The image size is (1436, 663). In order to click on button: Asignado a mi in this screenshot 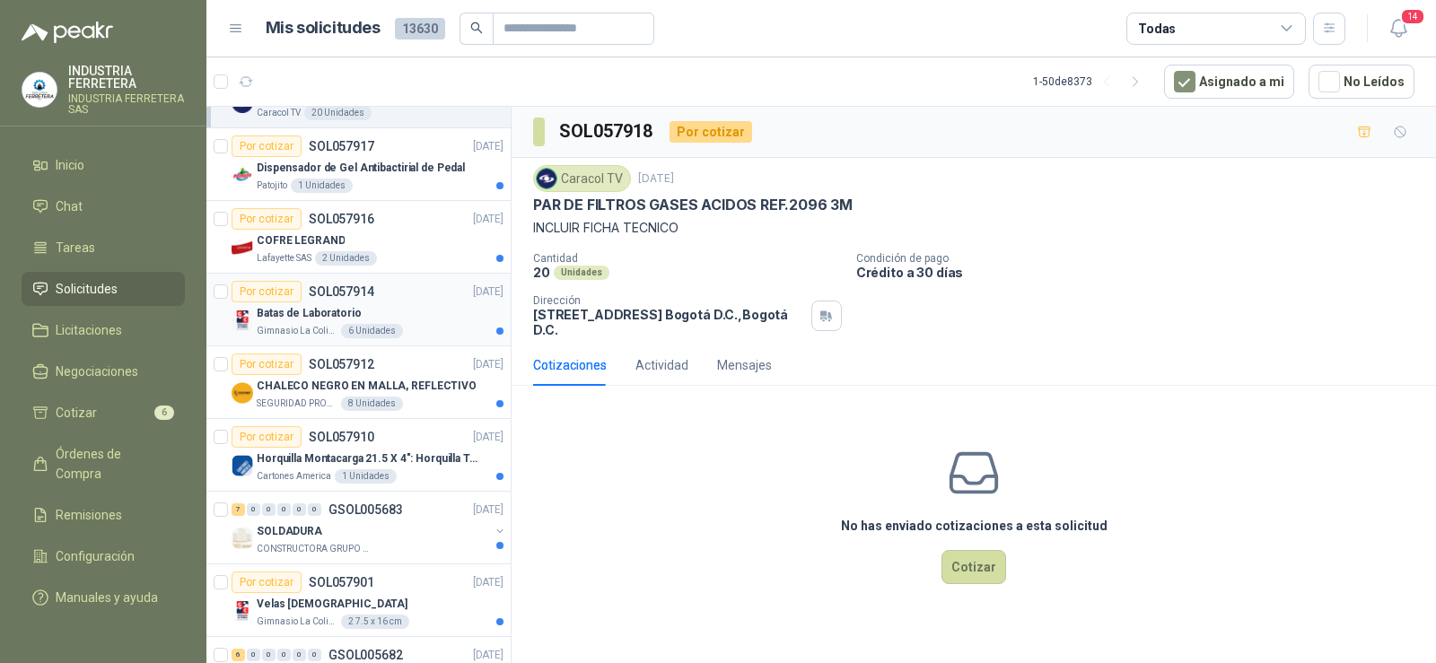, I will do `click(1228, 82)`.